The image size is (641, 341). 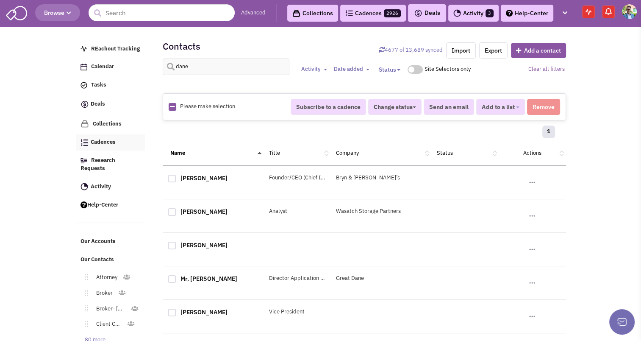 What do you see at coordinates (178, 153) in the screenshot?
I see `a: Name` at bounding box center [178, 153].